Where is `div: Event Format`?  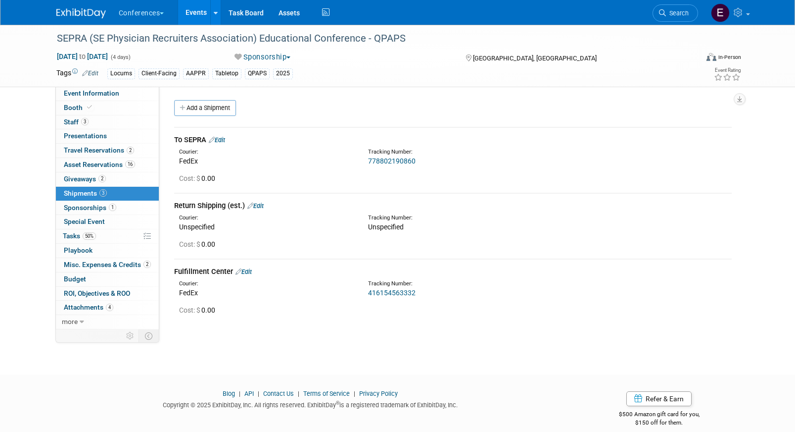 div: Event Format is located at coordinates (691, 59).